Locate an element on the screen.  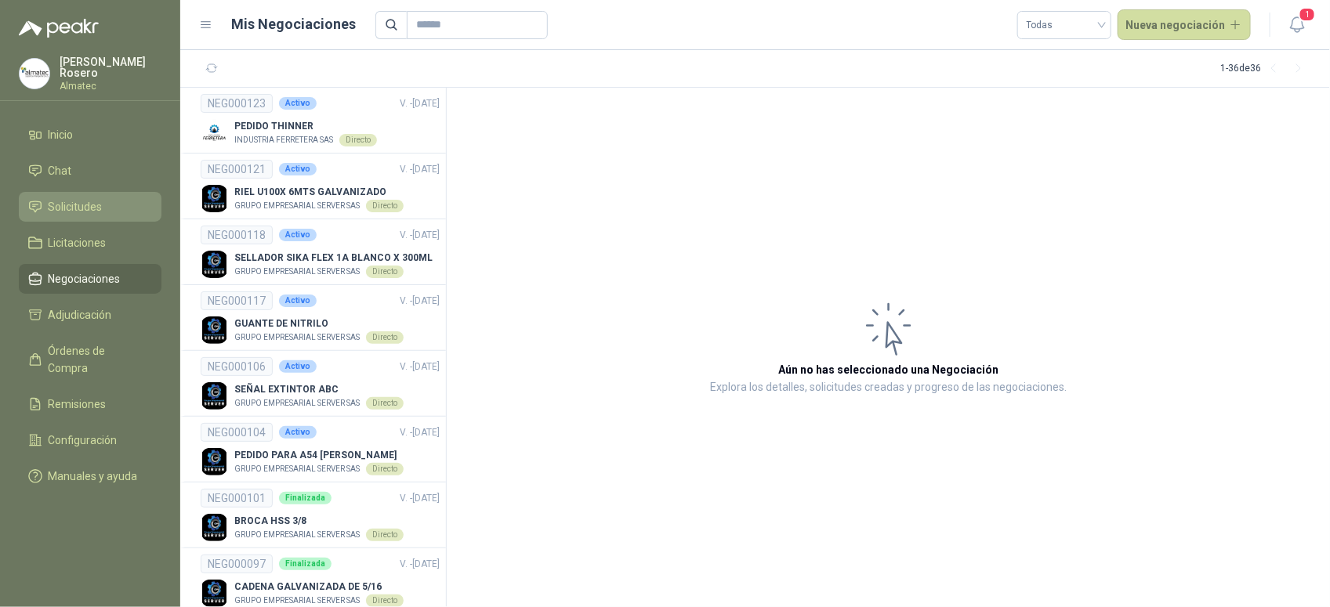
a: Licitaciones is located at coordinates (90, 243).